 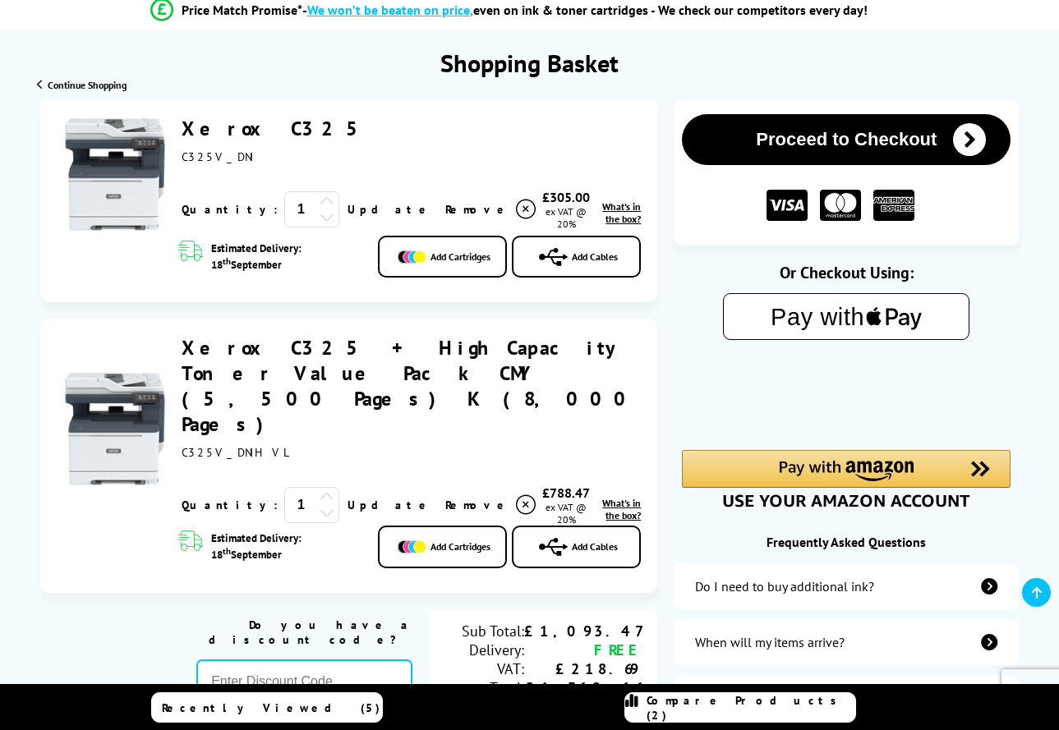 I want to click on span: Price Match Promise*, so click(x=241, y=10).